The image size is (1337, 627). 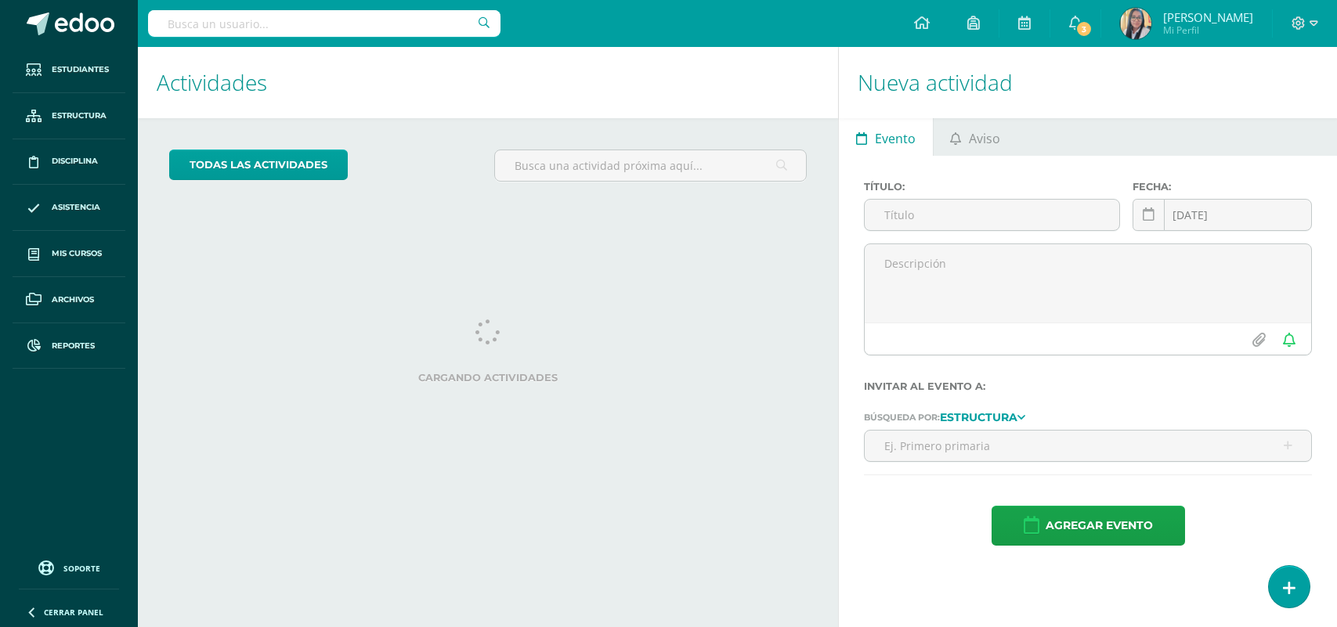 I want to click on a: Archivos, so click(x=69, y=300).